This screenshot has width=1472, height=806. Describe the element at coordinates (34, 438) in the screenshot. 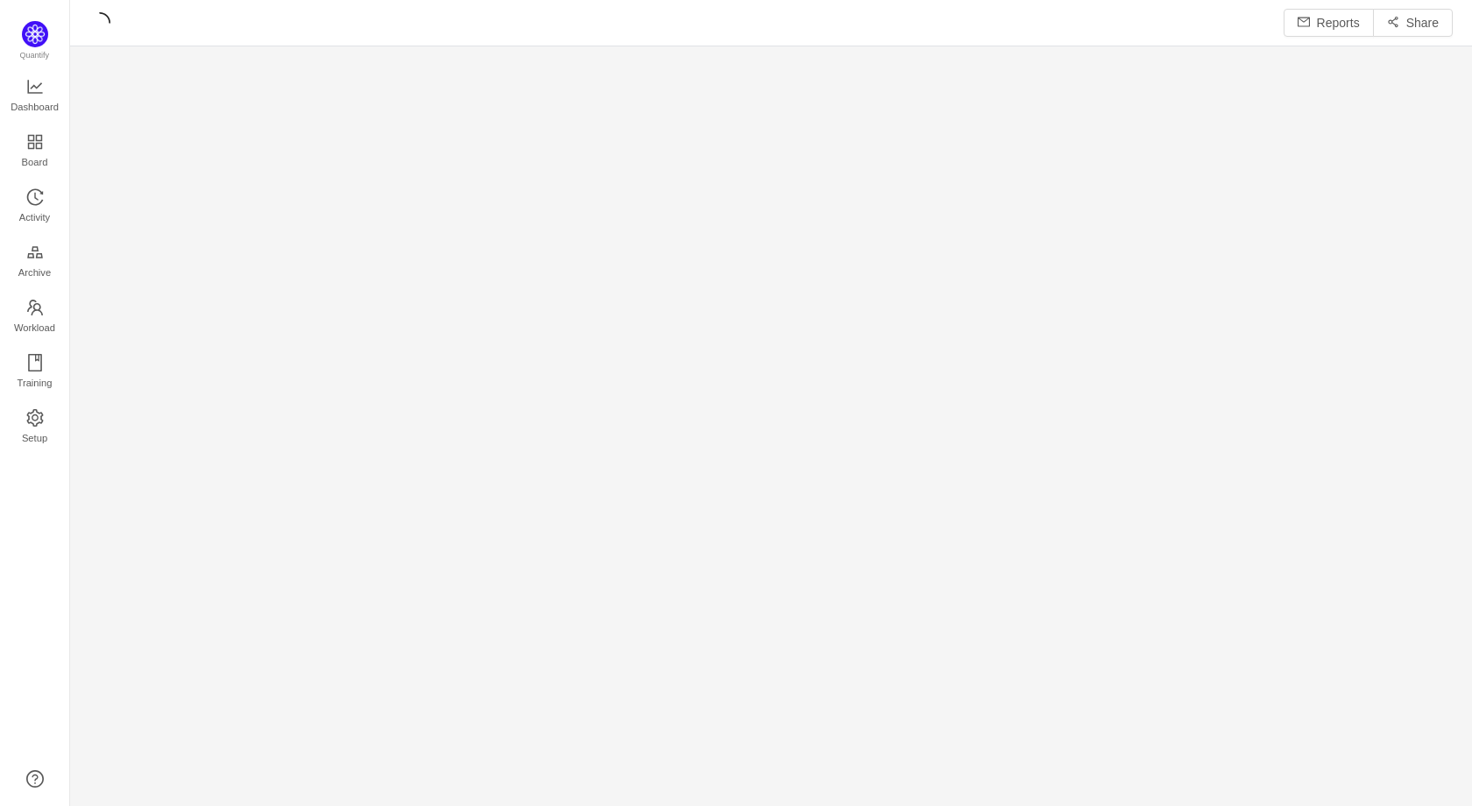

I see `span: Setup` at that location.